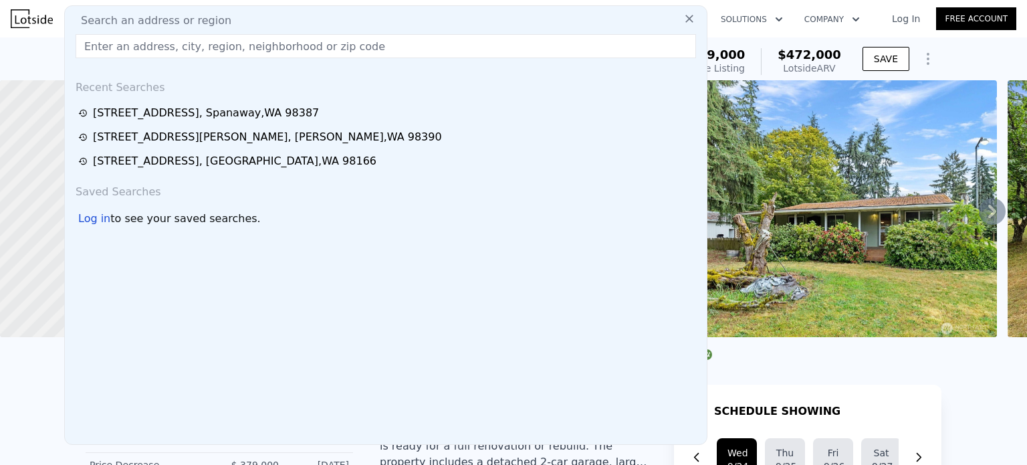 Image resolution: width=1027 pixels, height=465 pixels. I want to click on img: Lotside, so click(31, 19).